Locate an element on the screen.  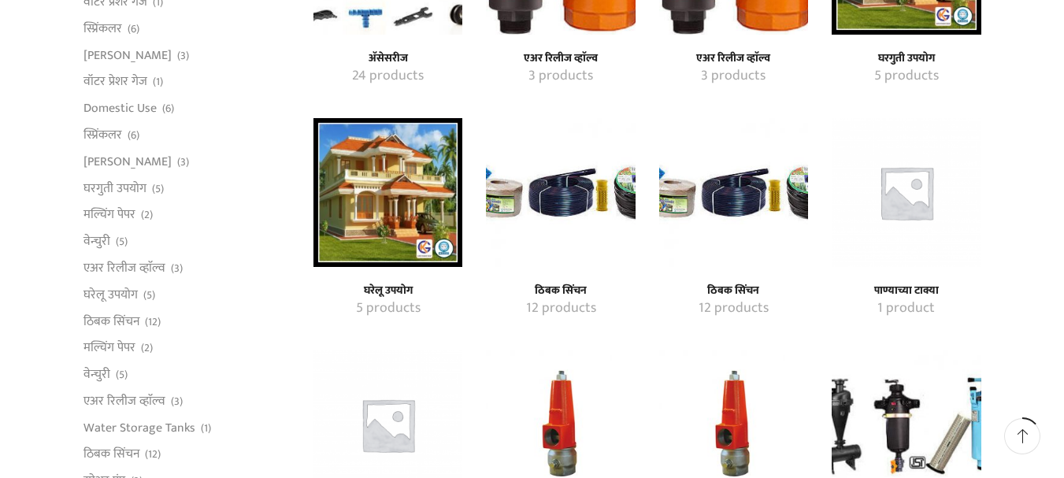
img: घरेलू उपयोग is located at coordinates (388, 192).